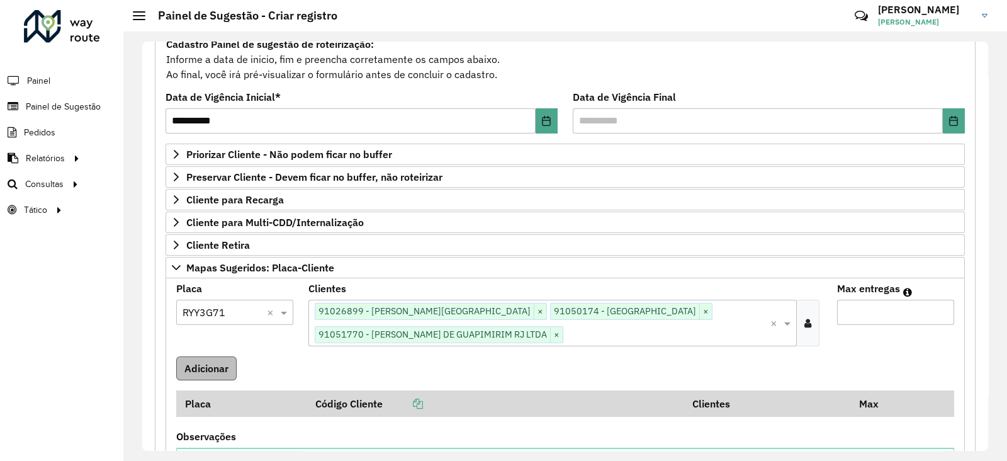  I want to click on a: Priorizar Cliente - Não podem ficar no buffer, so click(565, 154).